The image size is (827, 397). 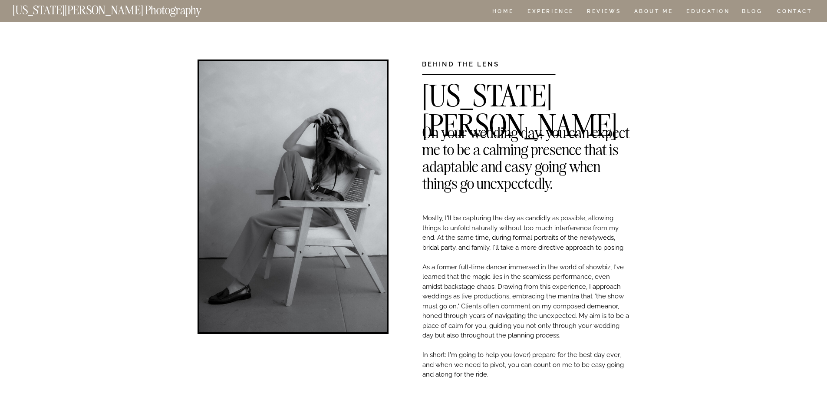 What do you see at coordinates (550, 12) in the screenshot?
I see `nav: Experience` at bounding box center [550, 12].